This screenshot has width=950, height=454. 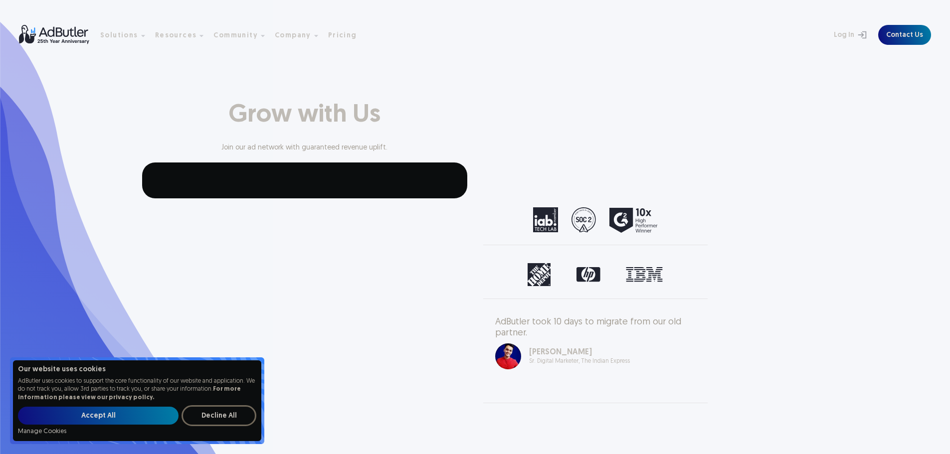 What do you see at coordinates (42, 432) in the screenshot?
I see `div: Manage Cookies` at bounding box center [42, 432].